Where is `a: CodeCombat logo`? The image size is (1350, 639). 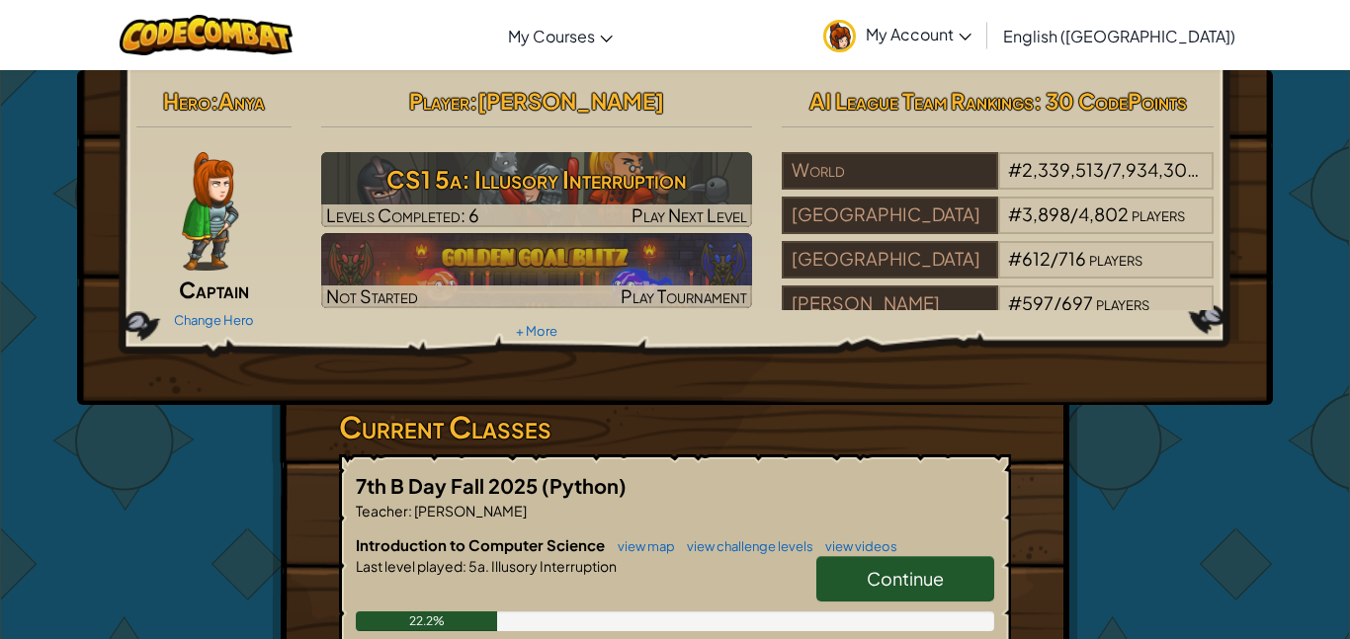
a: CodeCombat logo is located at coordinates (205, 35).